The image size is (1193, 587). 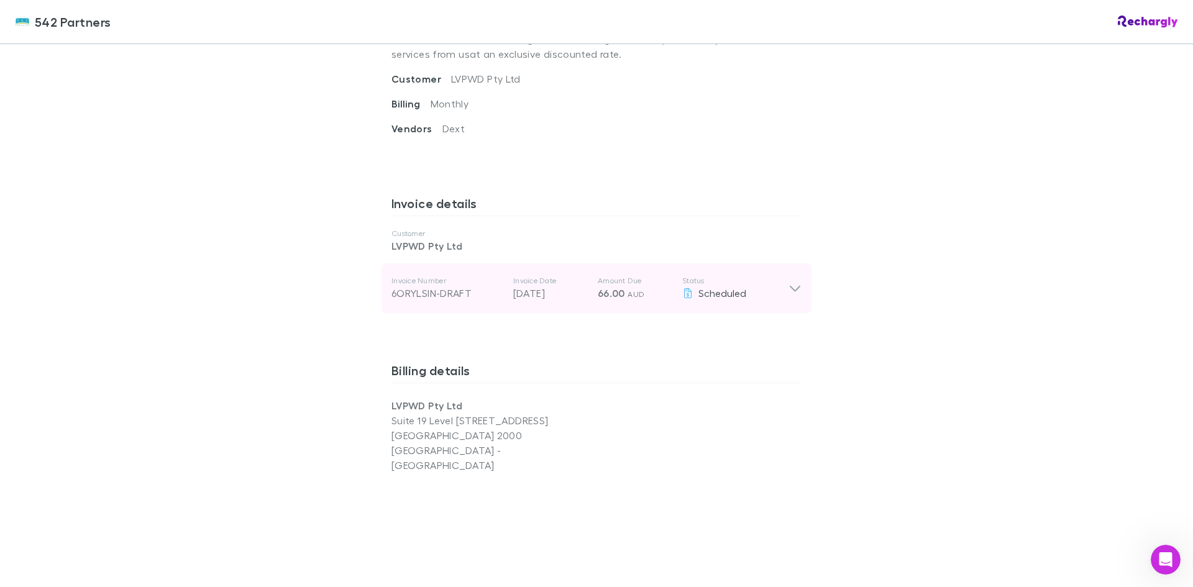 What do you see at coordinates (417, 129) in the screenshot?
I see `span: Vendors` at bounding box center [417, 129].